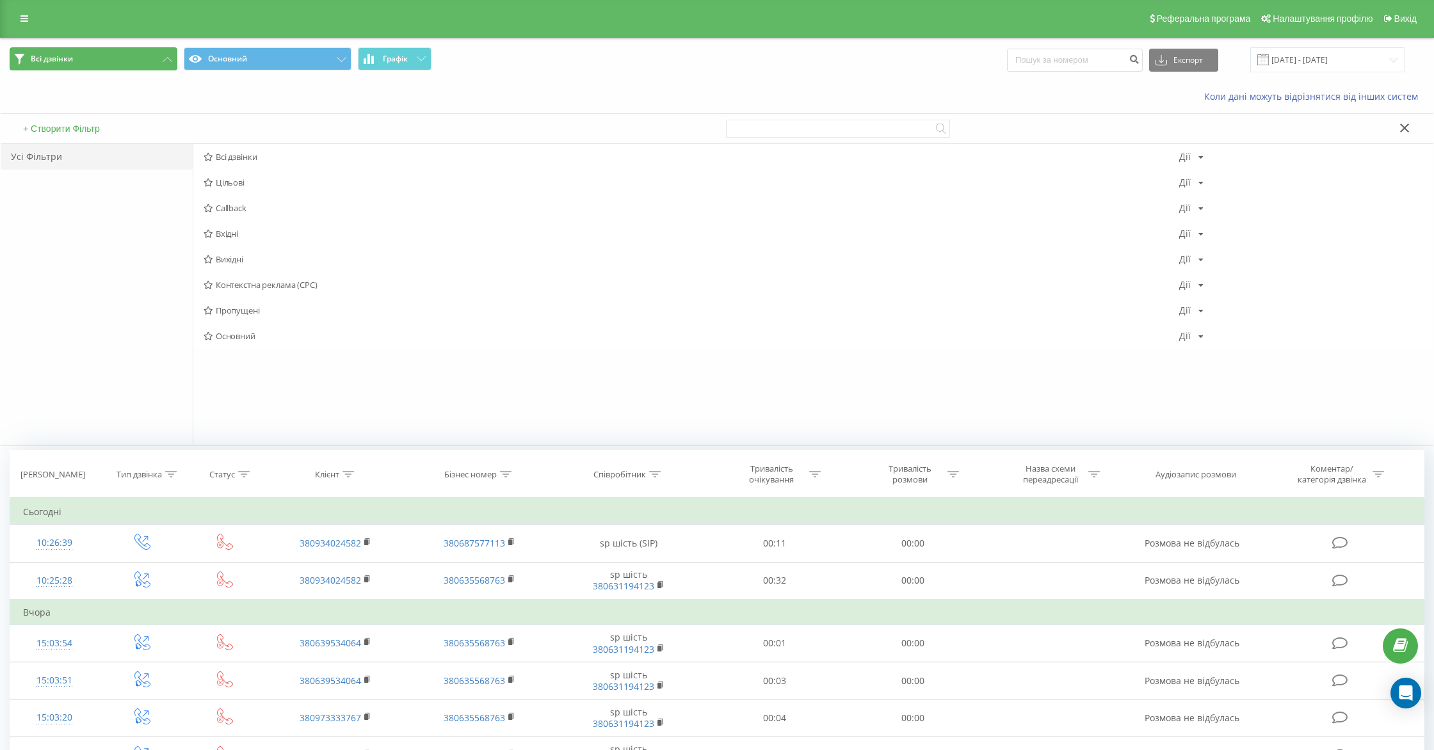 Image resolution: width=1434 pixels, height=750 pixels. I want to click on div: Співробітник, so click(620, 474).